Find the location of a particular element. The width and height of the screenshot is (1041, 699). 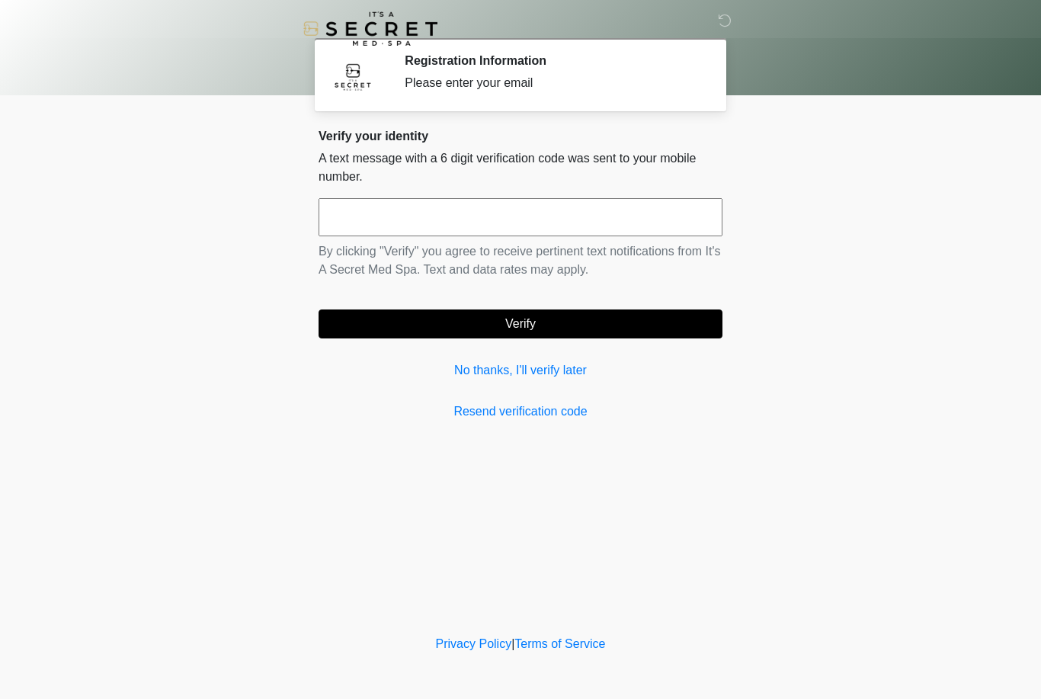

h2: Registration Information is located at coordinates (552, 60).